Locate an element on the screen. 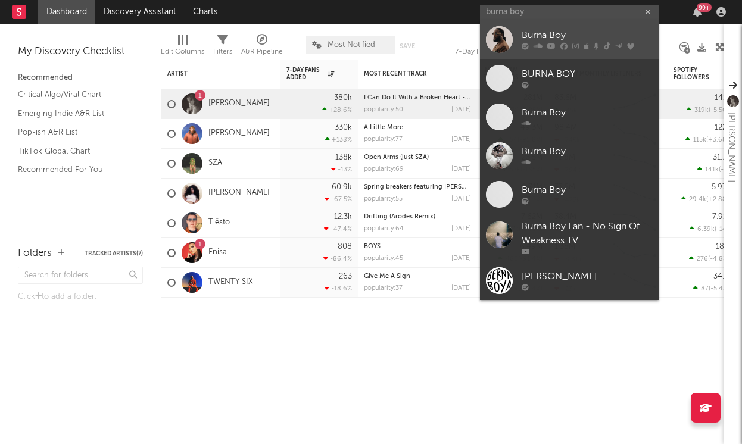  div: 380k is located at coordinates (343, 98).